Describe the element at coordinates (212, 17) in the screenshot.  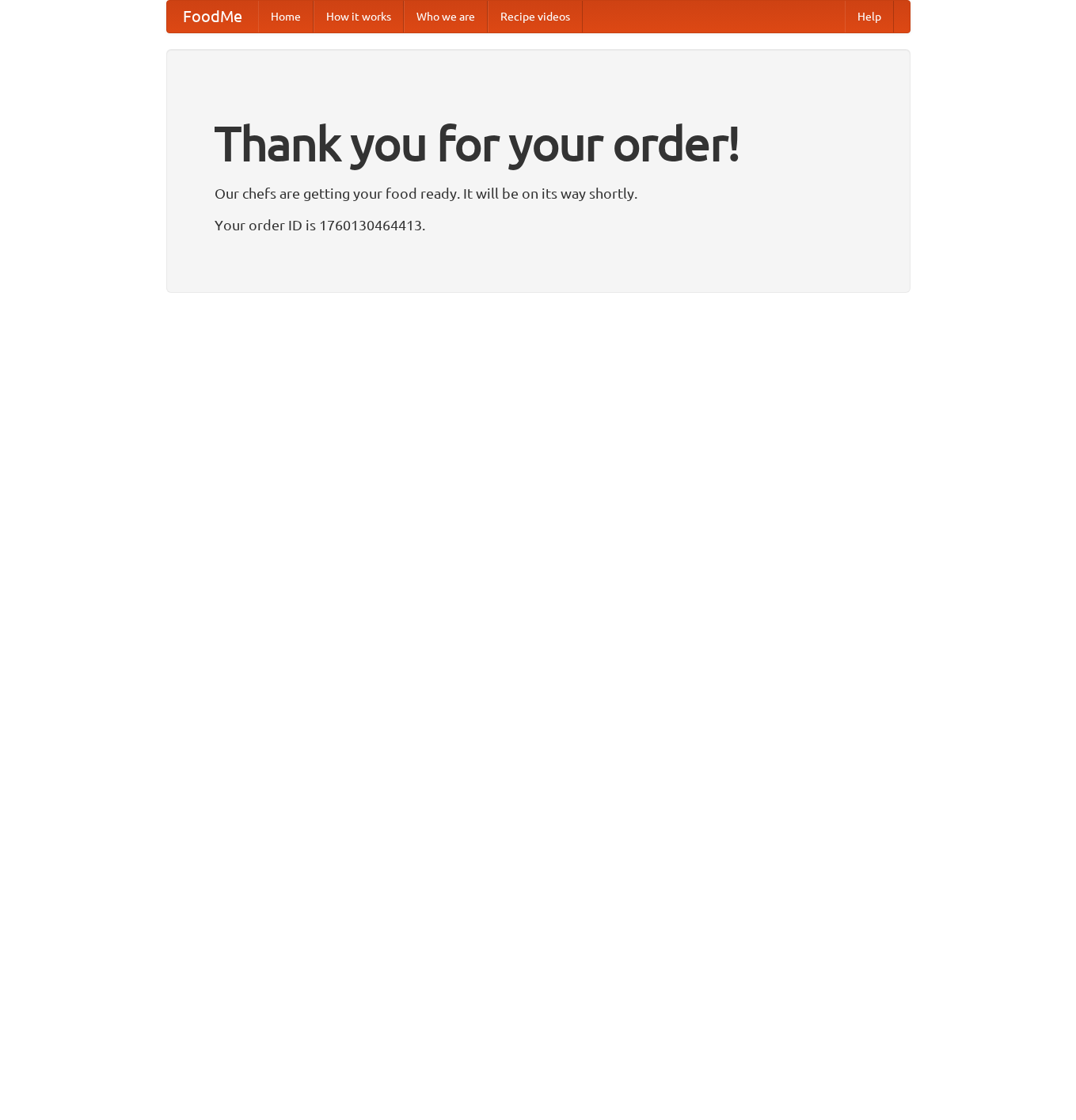
I see `a: FoodMe` at that location.